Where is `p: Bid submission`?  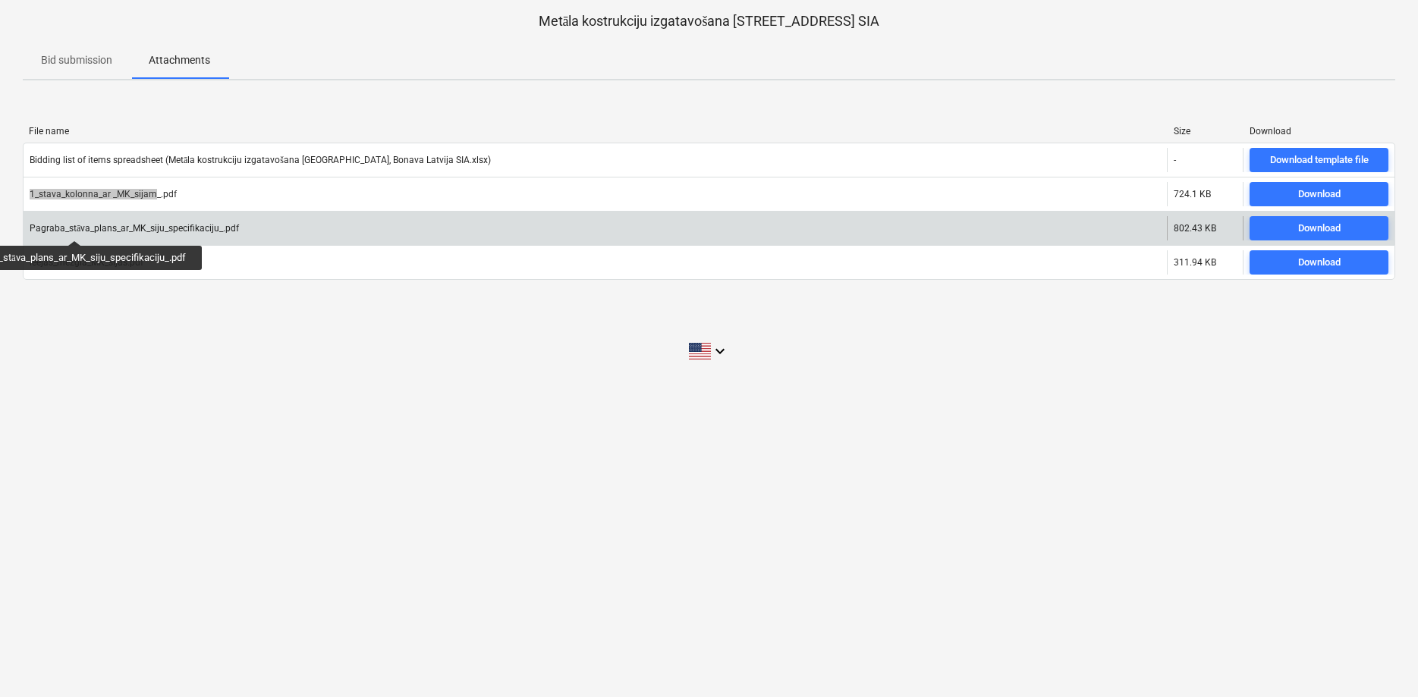 p: Bid submission is located at coordinates (77, 60).